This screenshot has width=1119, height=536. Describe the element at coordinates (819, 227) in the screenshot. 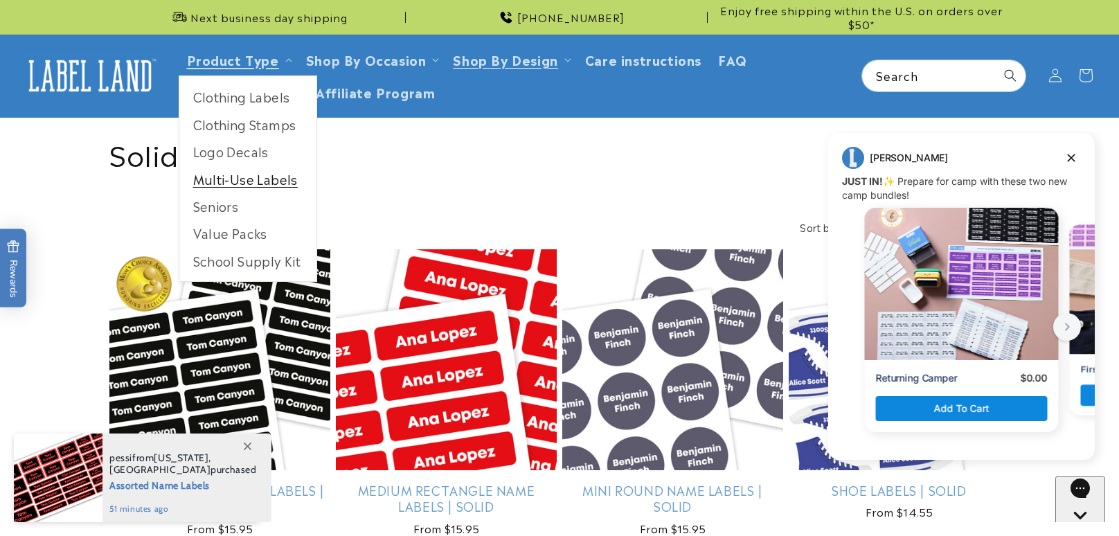

I see `label: Sort by:` at that location.